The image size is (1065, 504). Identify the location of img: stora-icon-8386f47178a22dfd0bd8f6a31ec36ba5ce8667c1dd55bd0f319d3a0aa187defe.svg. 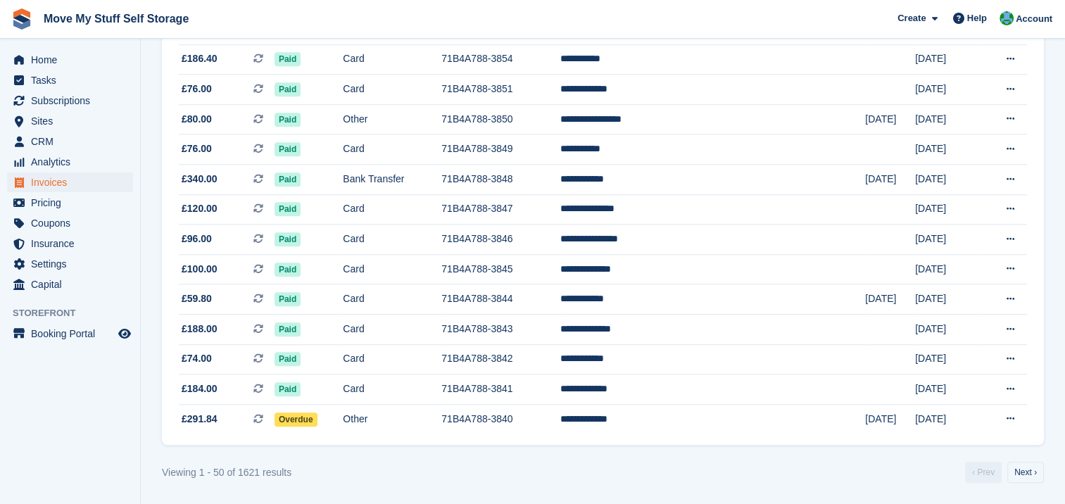
(22, 19).